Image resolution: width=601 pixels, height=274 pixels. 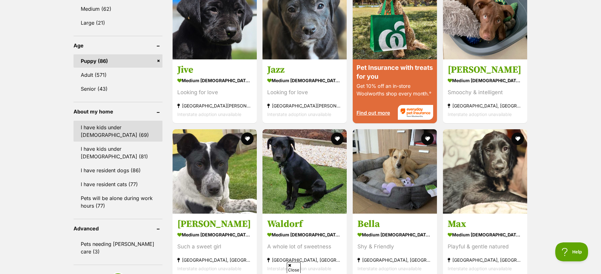 I want to click on h3: Jazz, so click(x=304, y=70).